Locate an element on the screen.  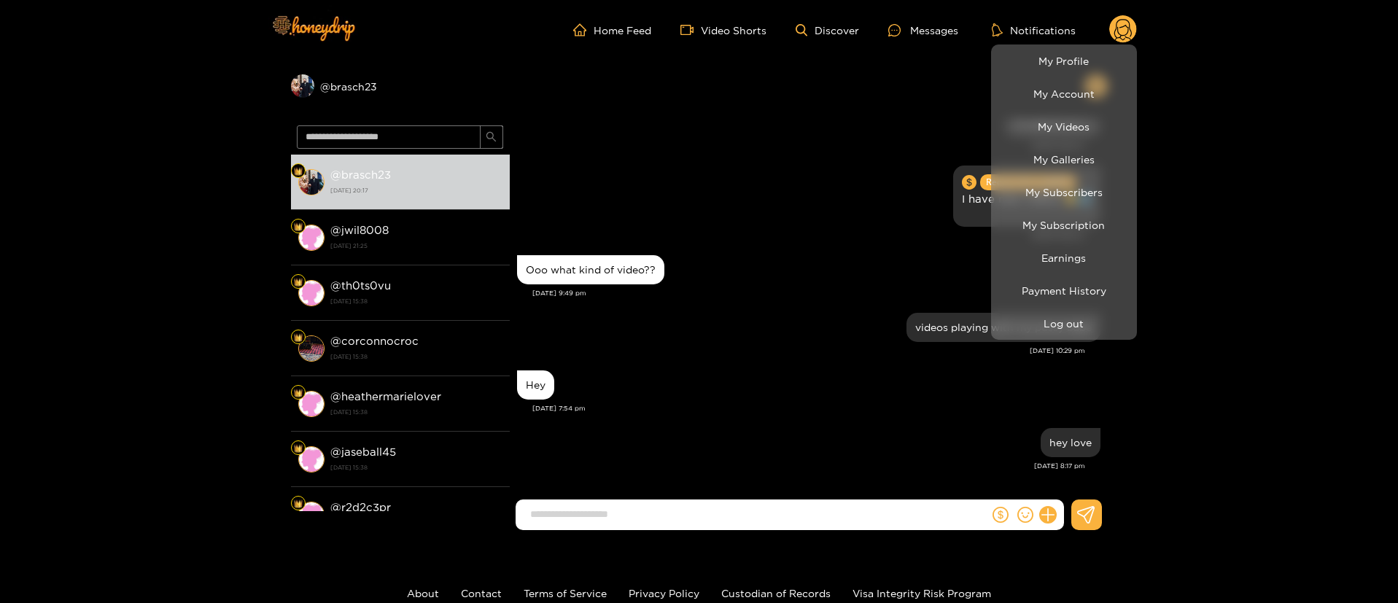
a: My Subscribers is located at coordinates (1064, 192).